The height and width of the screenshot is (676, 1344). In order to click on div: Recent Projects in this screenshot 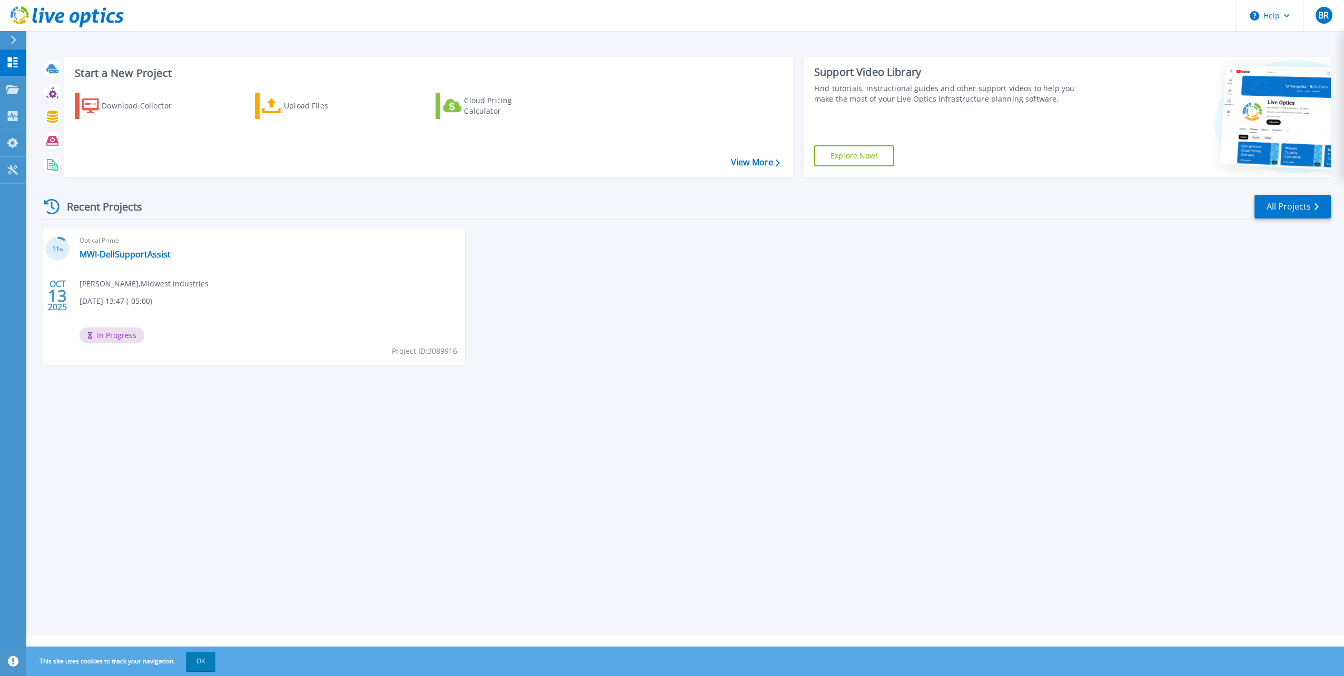, I will do `click(98, 206)`.